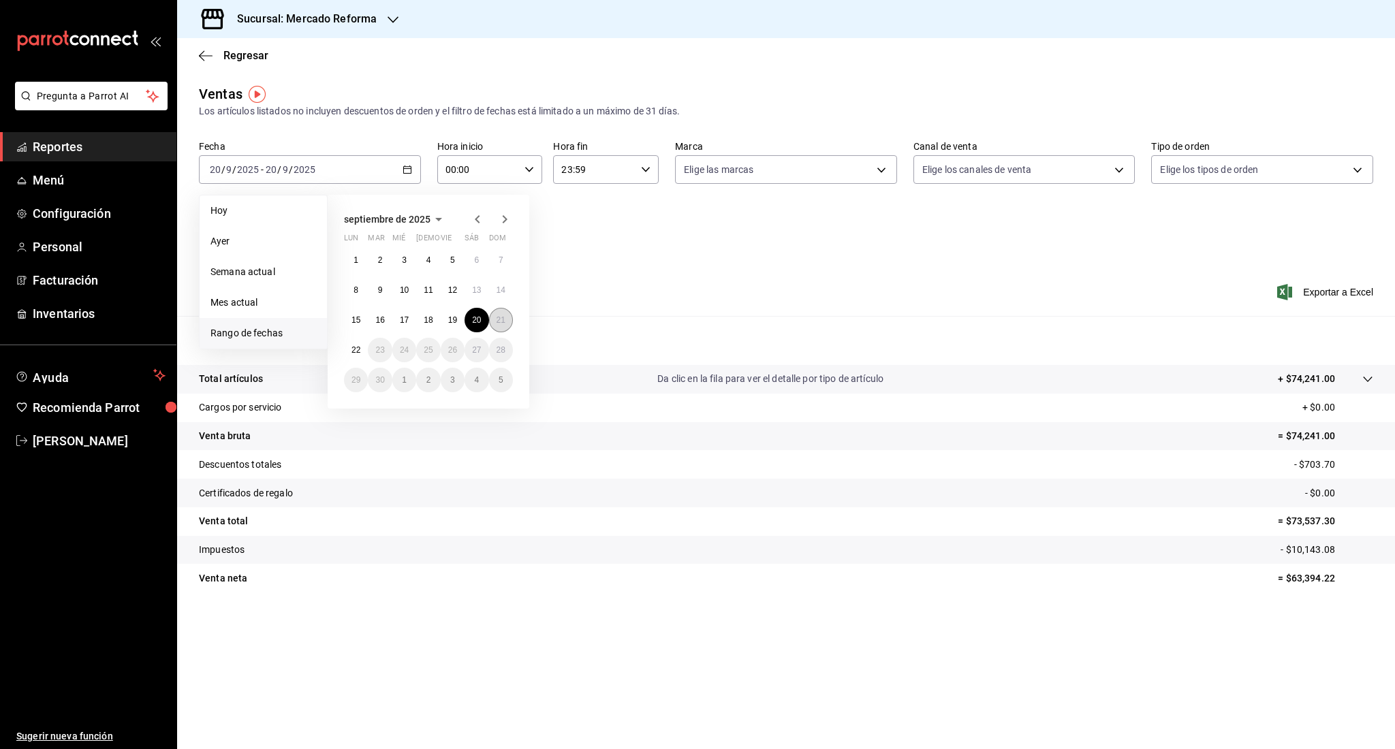 This screenshot has height=749, width=1395. I want to click on p: = $63,394.22, so click(1326, 578).